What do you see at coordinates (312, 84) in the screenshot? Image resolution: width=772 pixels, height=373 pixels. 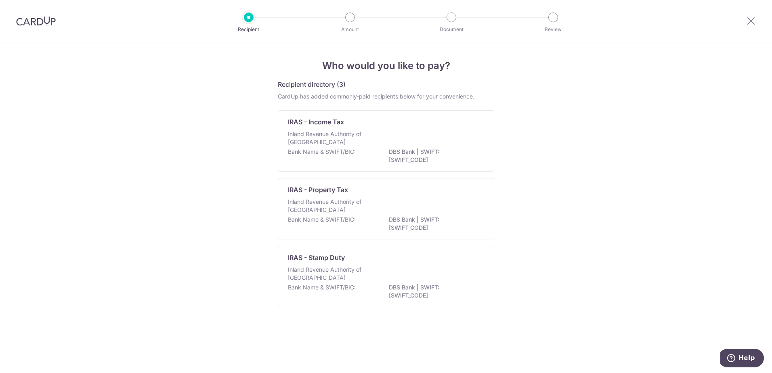 I see `h5: Recipient directory (3)` at bounding box center [312, 84].